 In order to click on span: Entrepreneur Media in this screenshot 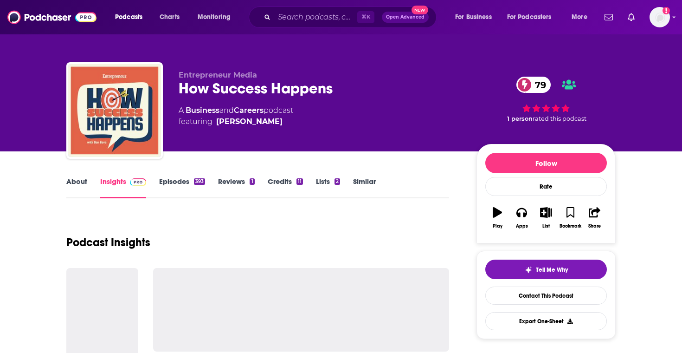, I will do `click(218, 75)`.